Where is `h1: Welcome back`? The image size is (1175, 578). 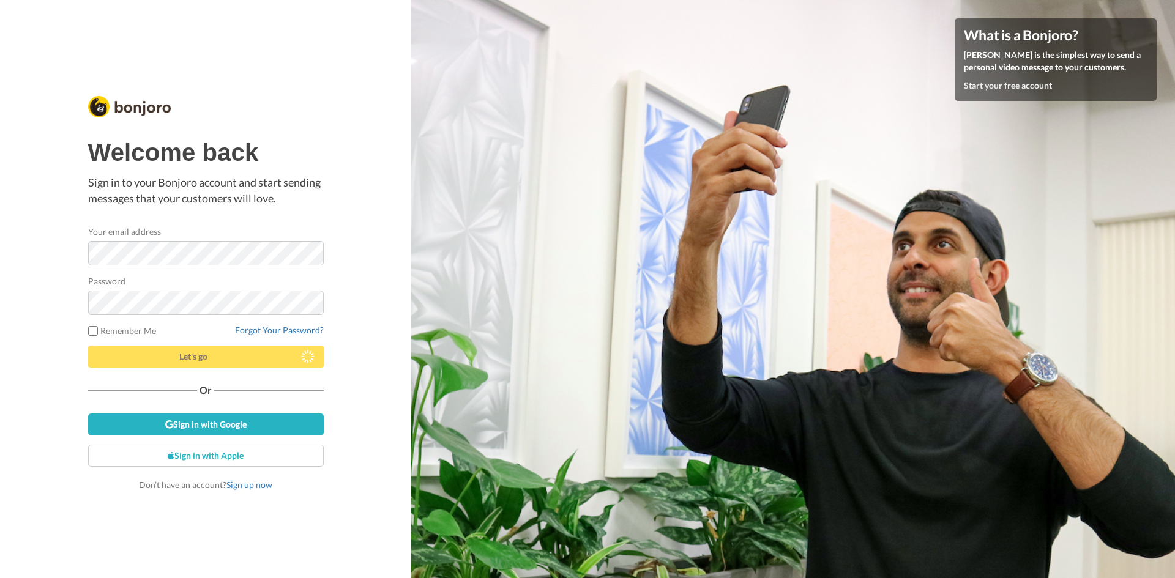
h1: Welcome back is located at coordinates (206, 152).